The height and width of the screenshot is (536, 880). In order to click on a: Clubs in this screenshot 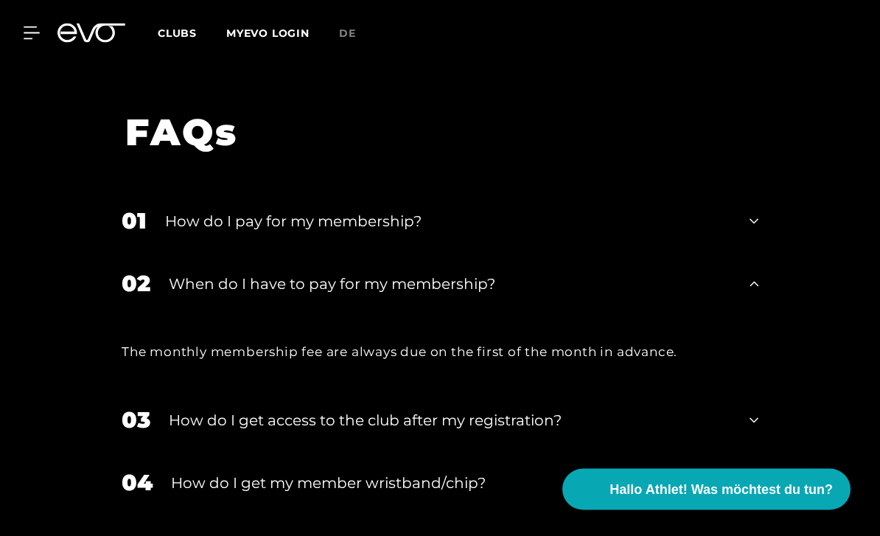, I will do `click(192, 32)`.